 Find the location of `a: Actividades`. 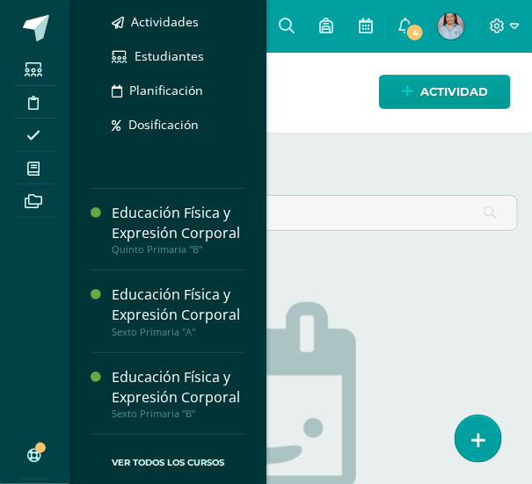

a: Actividades is located at coordinates (178, 21).